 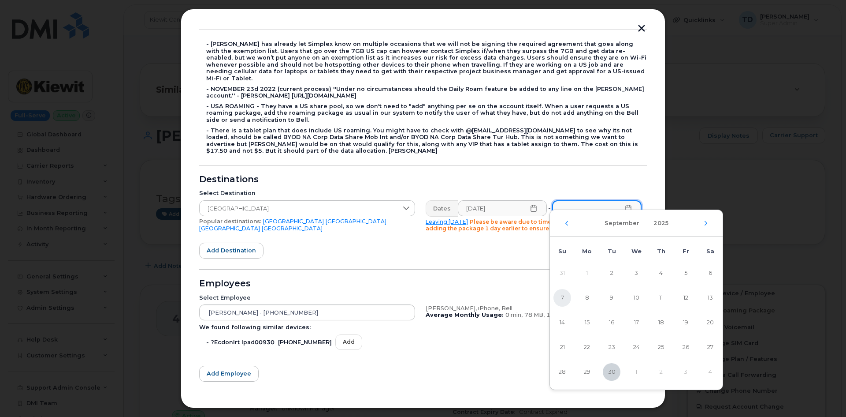 I want to click on span: 18, so click(x=661, y=322).